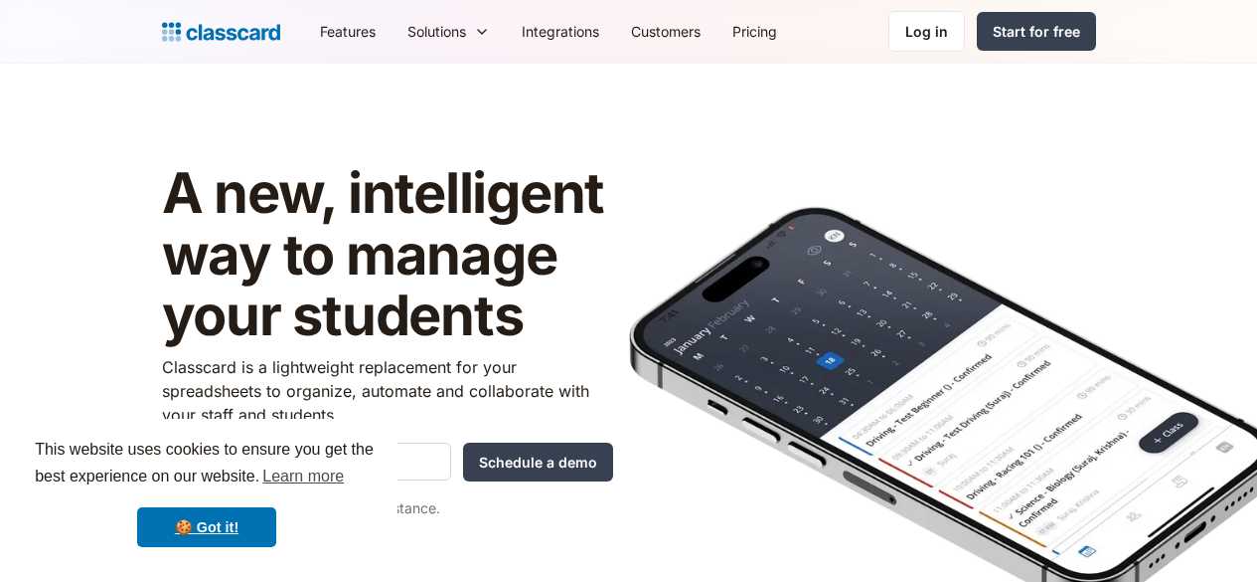 This screenshot has width=1257, height=582. What do you see at coordinates (754, 31) in the screenshot?
I see `a: Pricing` at bounding box center [754, 31].